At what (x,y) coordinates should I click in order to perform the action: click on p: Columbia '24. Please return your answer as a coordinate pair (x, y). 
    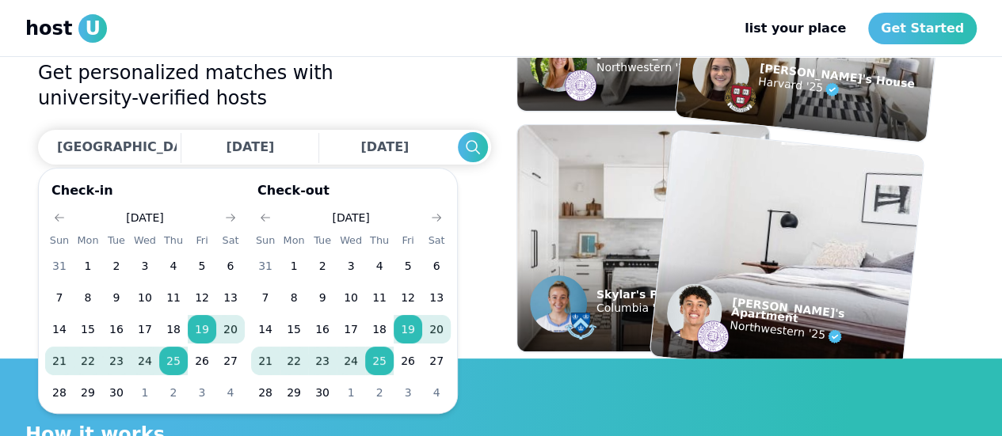
    Looking at the image, I should click on (642, 309).